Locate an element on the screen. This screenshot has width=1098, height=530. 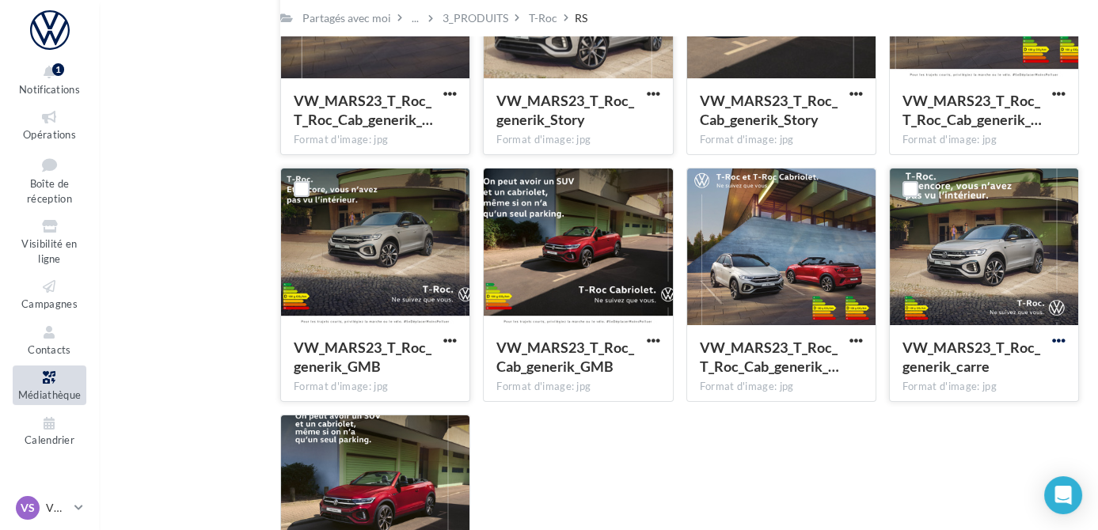
span: Campagnes is located at coordinates (49, 304).